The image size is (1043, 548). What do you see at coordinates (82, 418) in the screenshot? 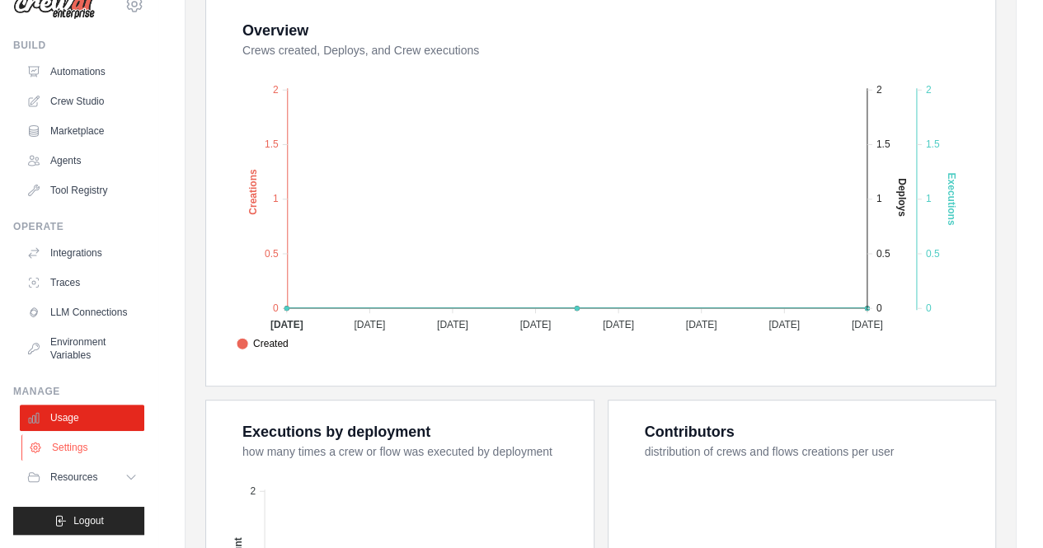
I see `a: Usage` at bounding box center [82, 418].